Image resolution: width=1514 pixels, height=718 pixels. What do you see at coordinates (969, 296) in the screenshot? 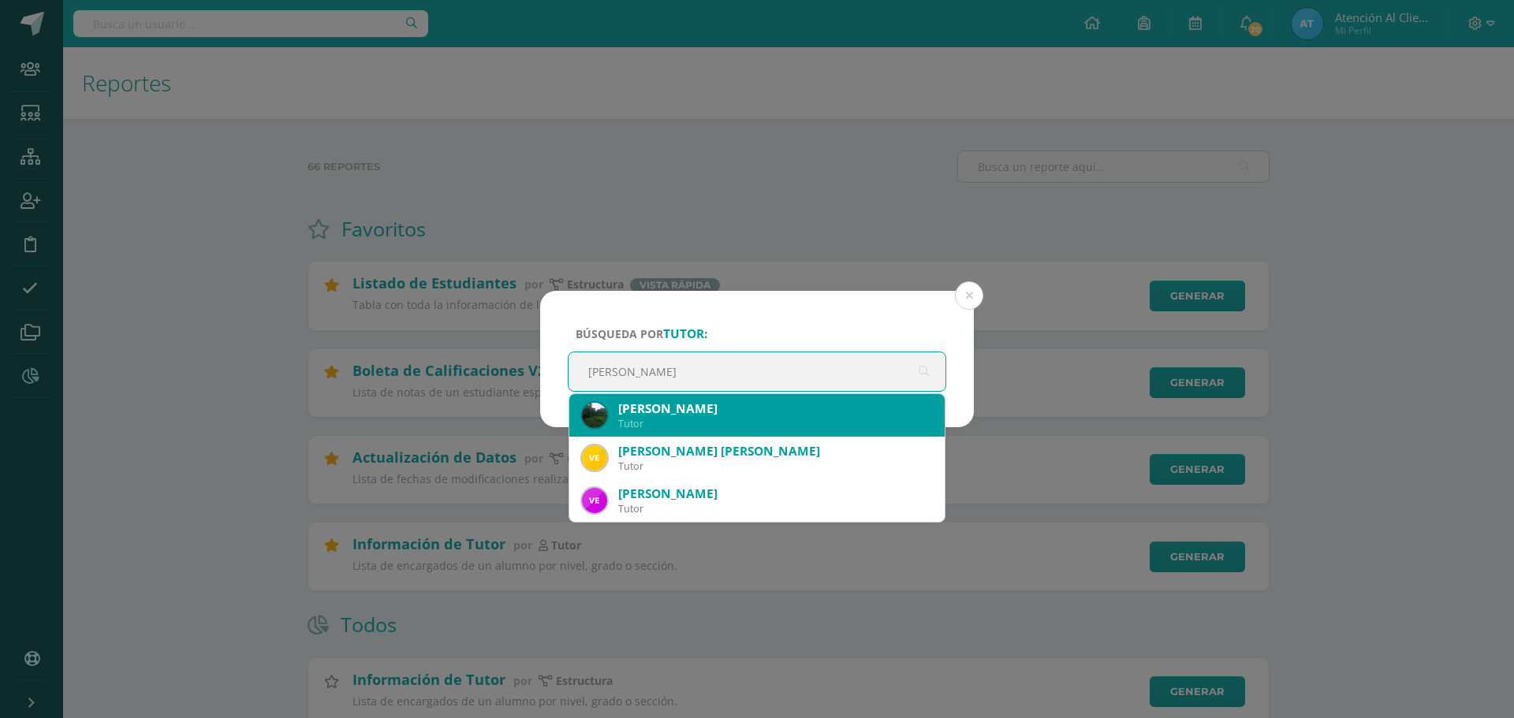
I see `button: Close (Esc)` at bounding box center [969, 296].